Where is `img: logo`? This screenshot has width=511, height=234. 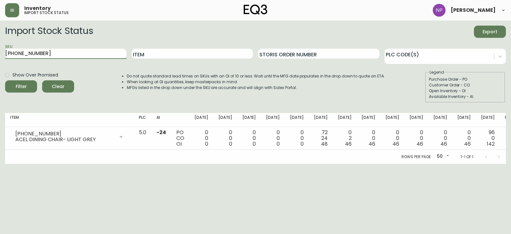
img: logo is located at coordinates (256, 10).